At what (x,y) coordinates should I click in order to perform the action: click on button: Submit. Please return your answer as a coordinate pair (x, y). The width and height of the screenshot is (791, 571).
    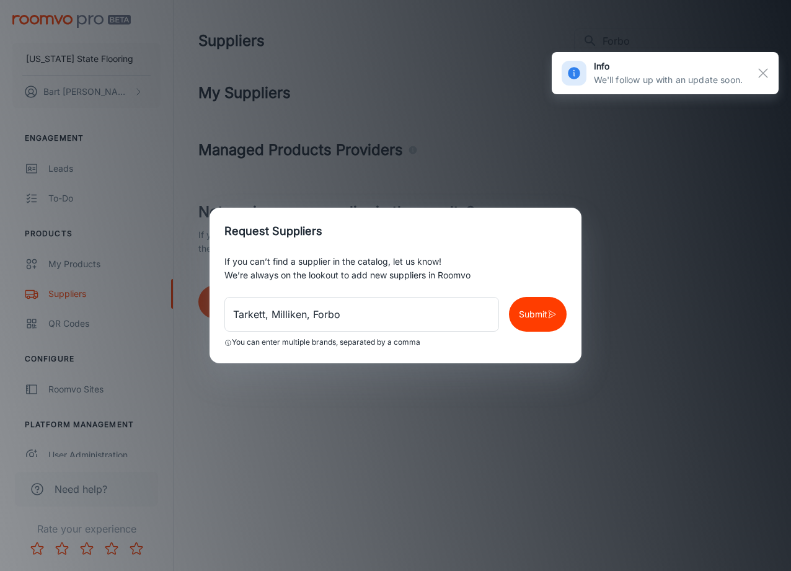
    Looking at the image, I should click on (537, 314).